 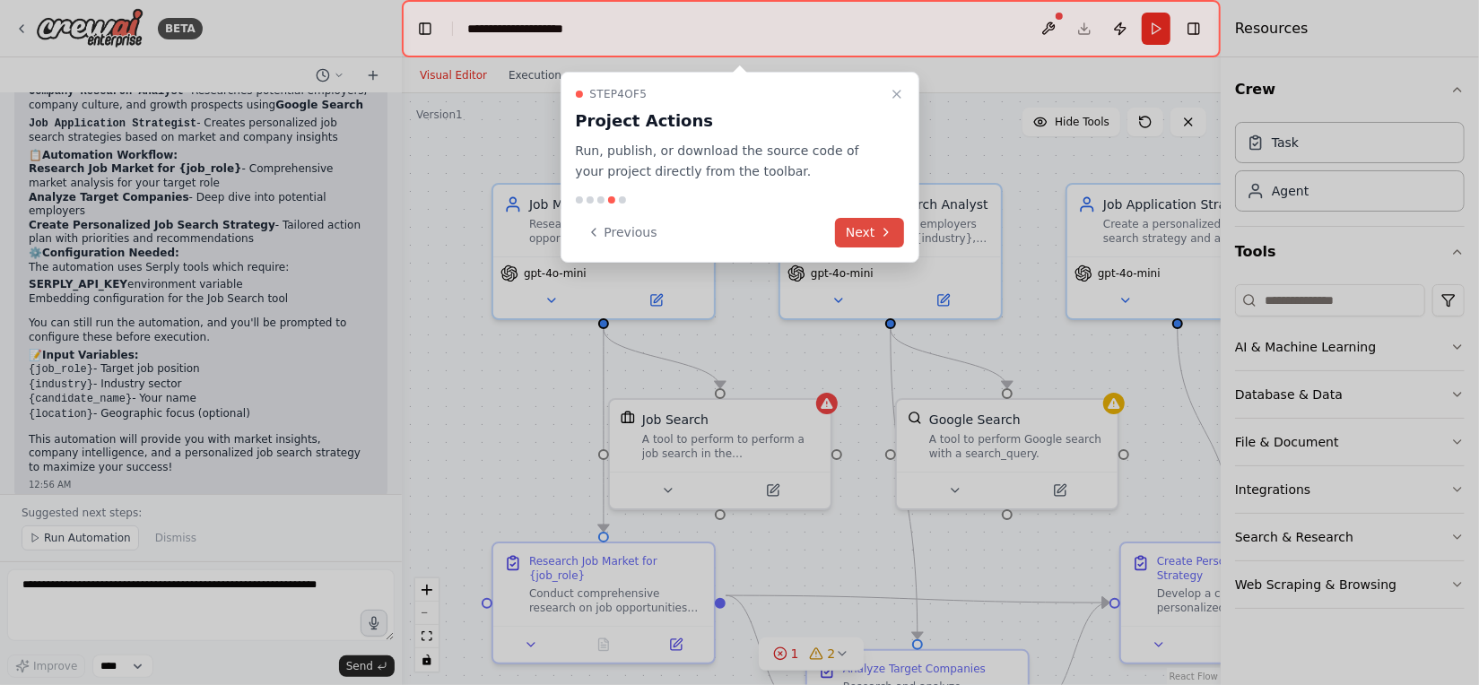 I want to click on button: Close walkthrough, so click(x=897, y=94).